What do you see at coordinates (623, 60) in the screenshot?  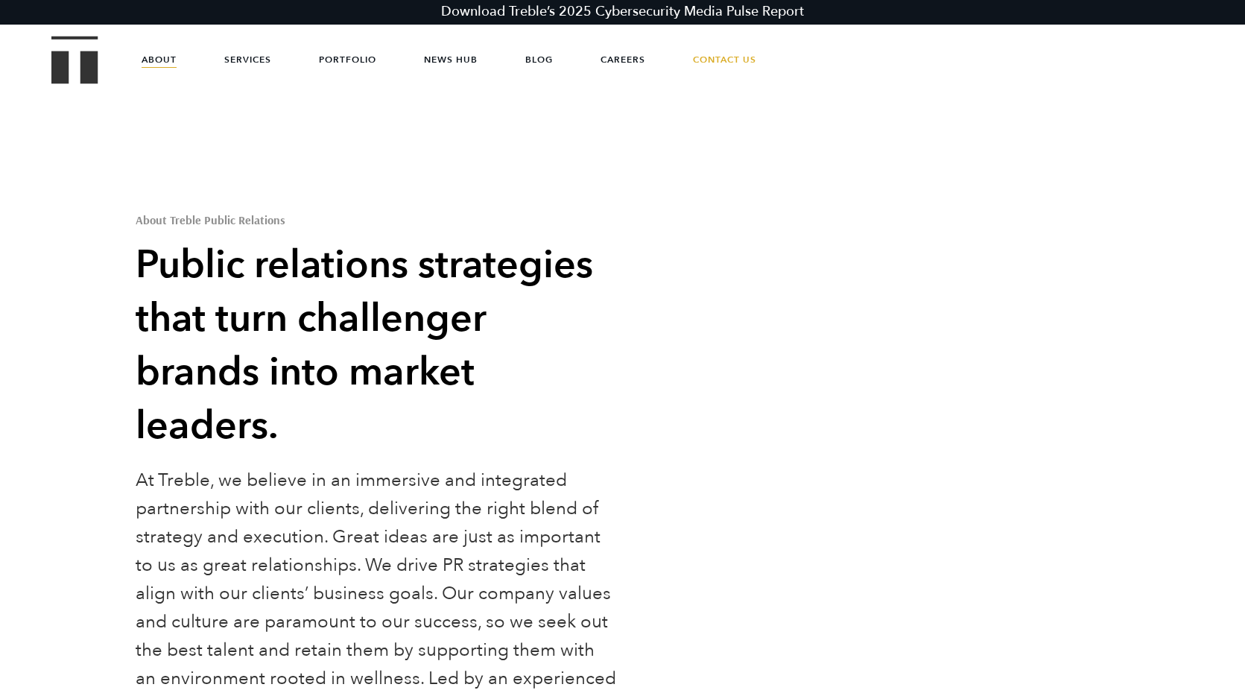 I see `a: Careers` at bounding box center [623, 60].